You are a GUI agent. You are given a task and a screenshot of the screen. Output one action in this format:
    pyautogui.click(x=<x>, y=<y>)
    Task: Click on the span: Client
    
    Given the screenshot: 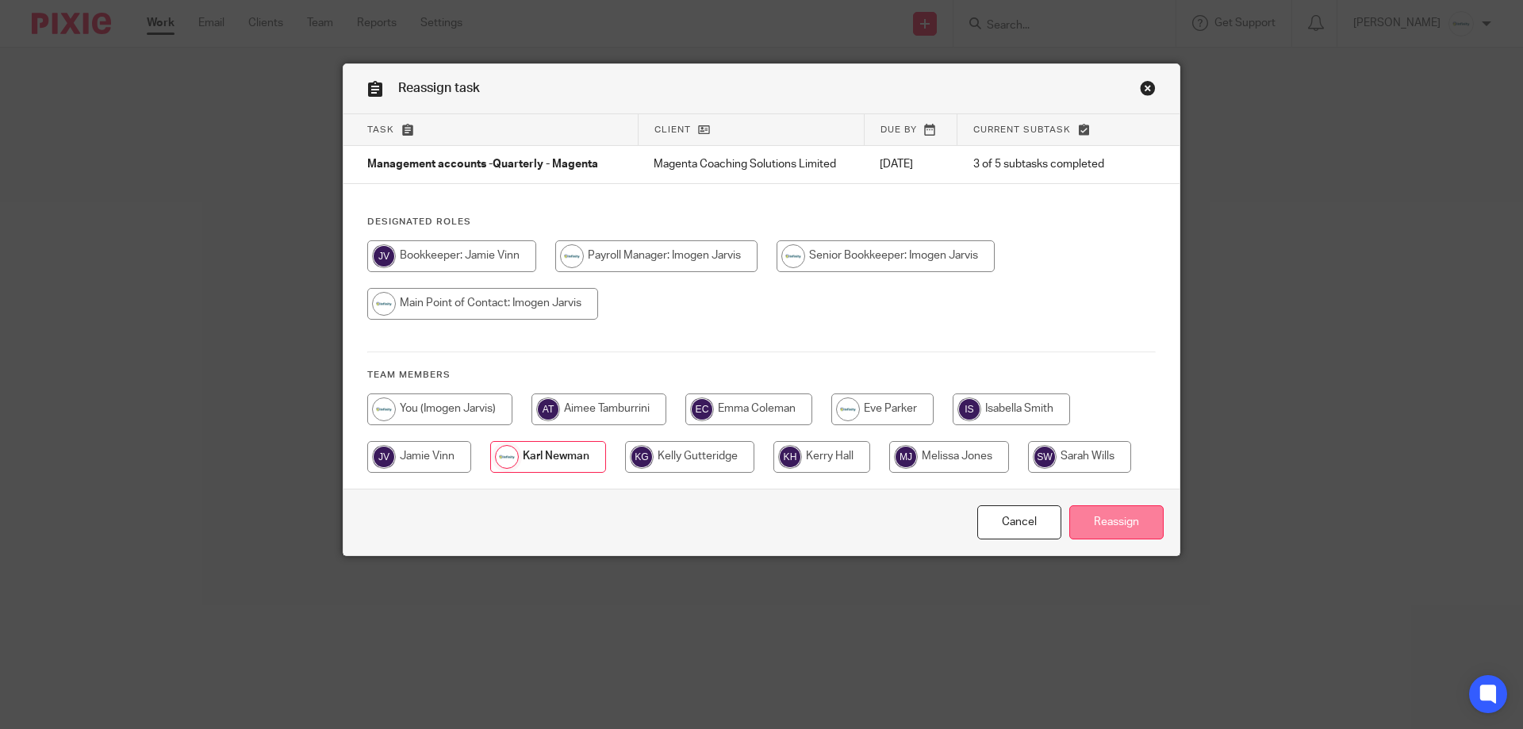 What is the action you would take?
    pyautogui.click(x=673, y=129)
    